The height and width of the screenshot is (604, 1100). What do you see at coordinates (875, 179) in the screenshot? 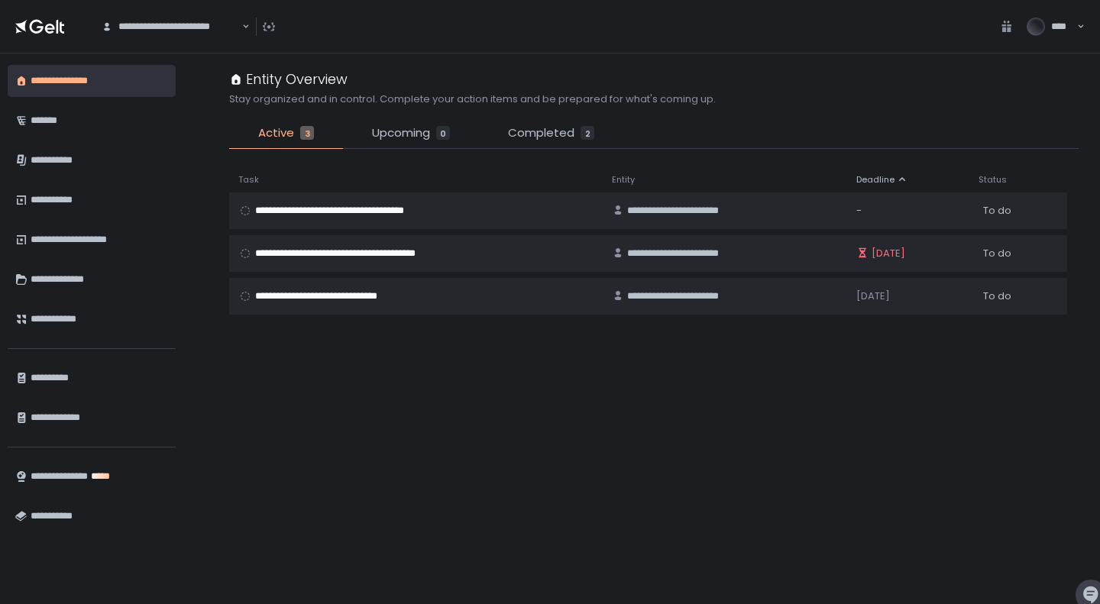
I see `span: Deadline` at bounding box center [875, 179].